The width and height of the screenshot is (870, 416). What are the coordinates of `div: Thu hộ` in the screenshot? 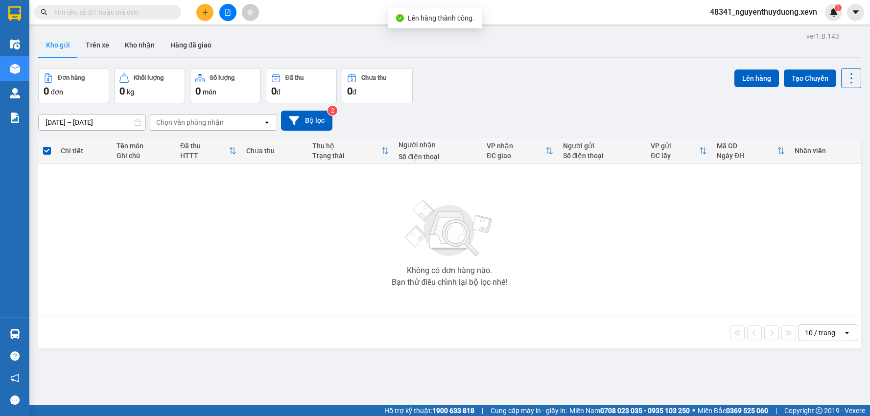 It's located at (347, 146).